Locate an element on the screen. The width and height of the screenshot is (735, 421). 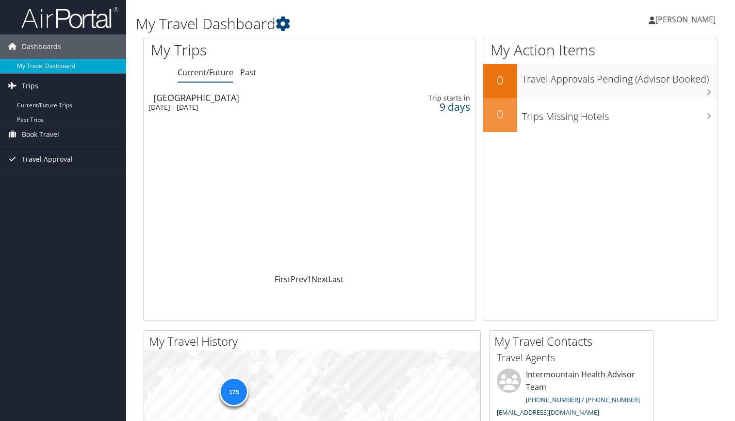
h3: Travel Approvals Pending (Advisor Booked) is located at coordinates (620, 77).